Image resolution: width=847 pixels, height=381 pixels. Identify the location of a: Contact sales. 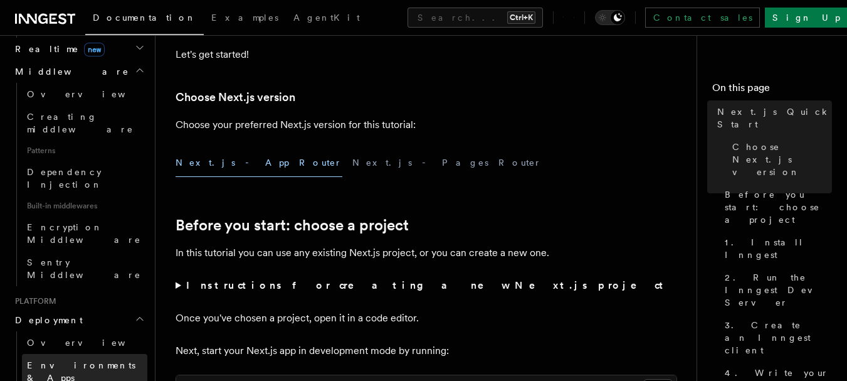
(702, 18).